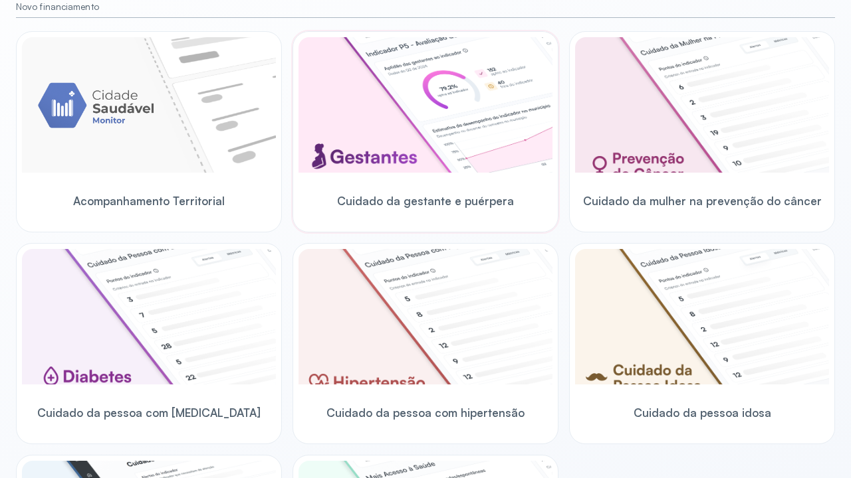 This screenshot has height=478, width=851. What do you see at coordinates (702, 317) in the screenshot?
I see `img: elderly.png` at bounding box center [702, 317].